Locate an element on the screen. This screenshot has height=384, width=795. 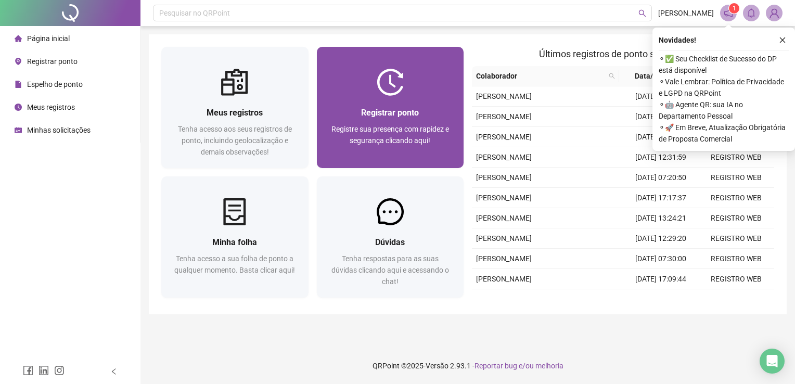
span: Minhas solicitações is located at coordinates (59, 130).